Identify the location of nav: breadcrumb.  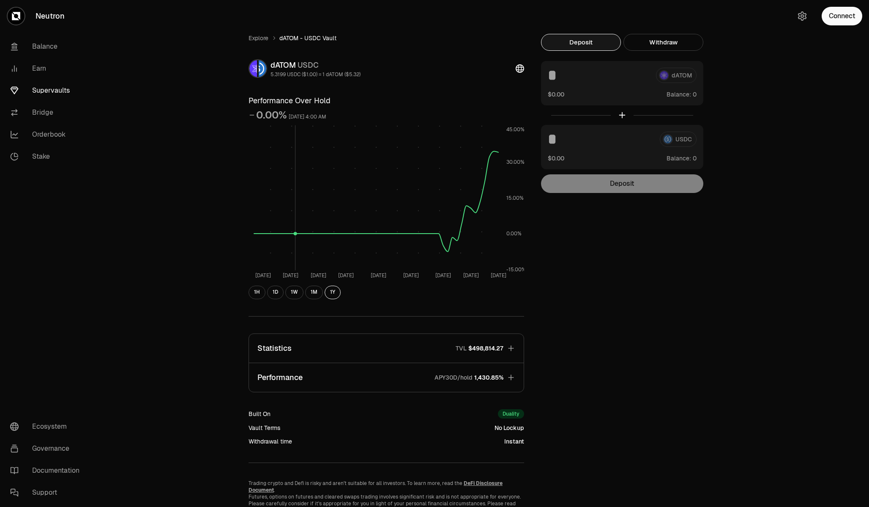
(386, 38).